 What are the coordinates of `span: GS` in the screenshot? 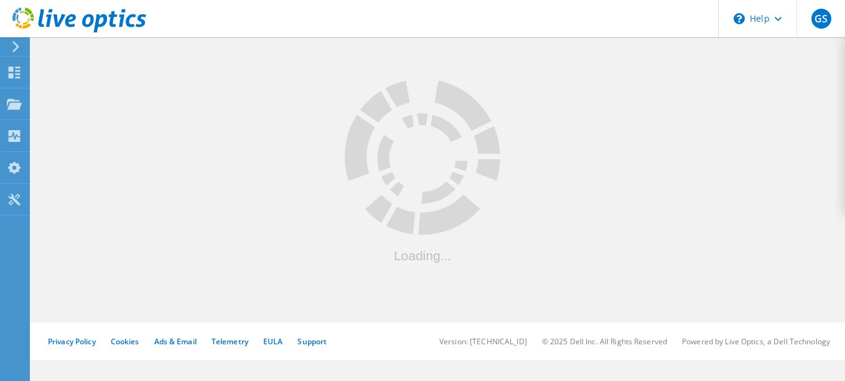 It's located at (820, 19).